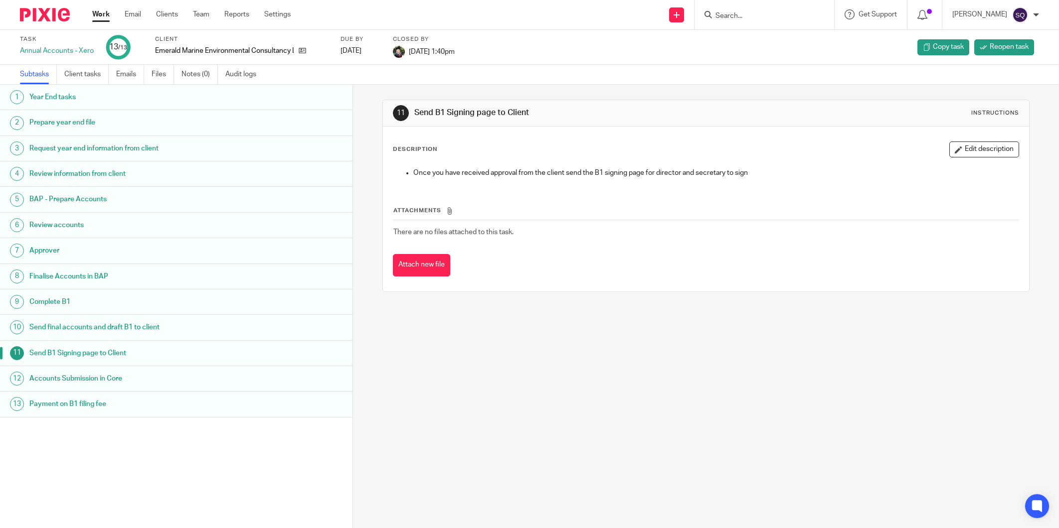  Describe the element at coordinates (134, 379) in the screenshot. I see `h1: Accounts Submission in Core` at that location.